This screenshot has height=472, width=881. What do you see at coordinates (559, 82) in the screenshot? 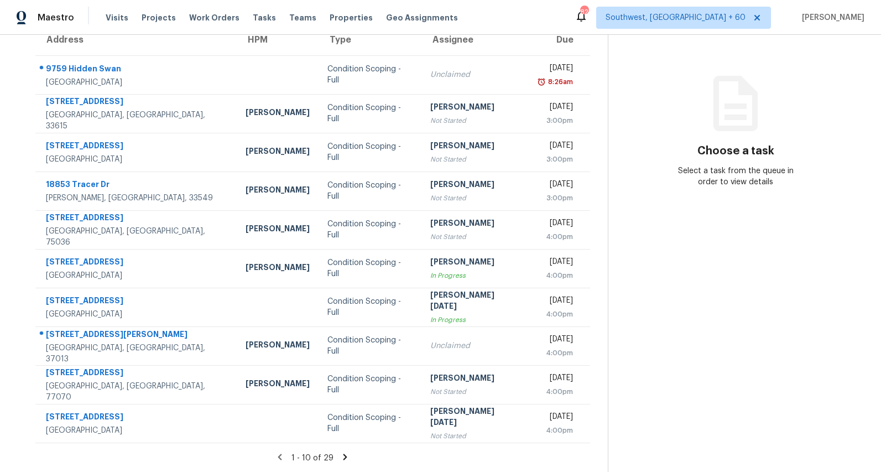
I see `div: 8:26am` at bounding box center [559, 82].